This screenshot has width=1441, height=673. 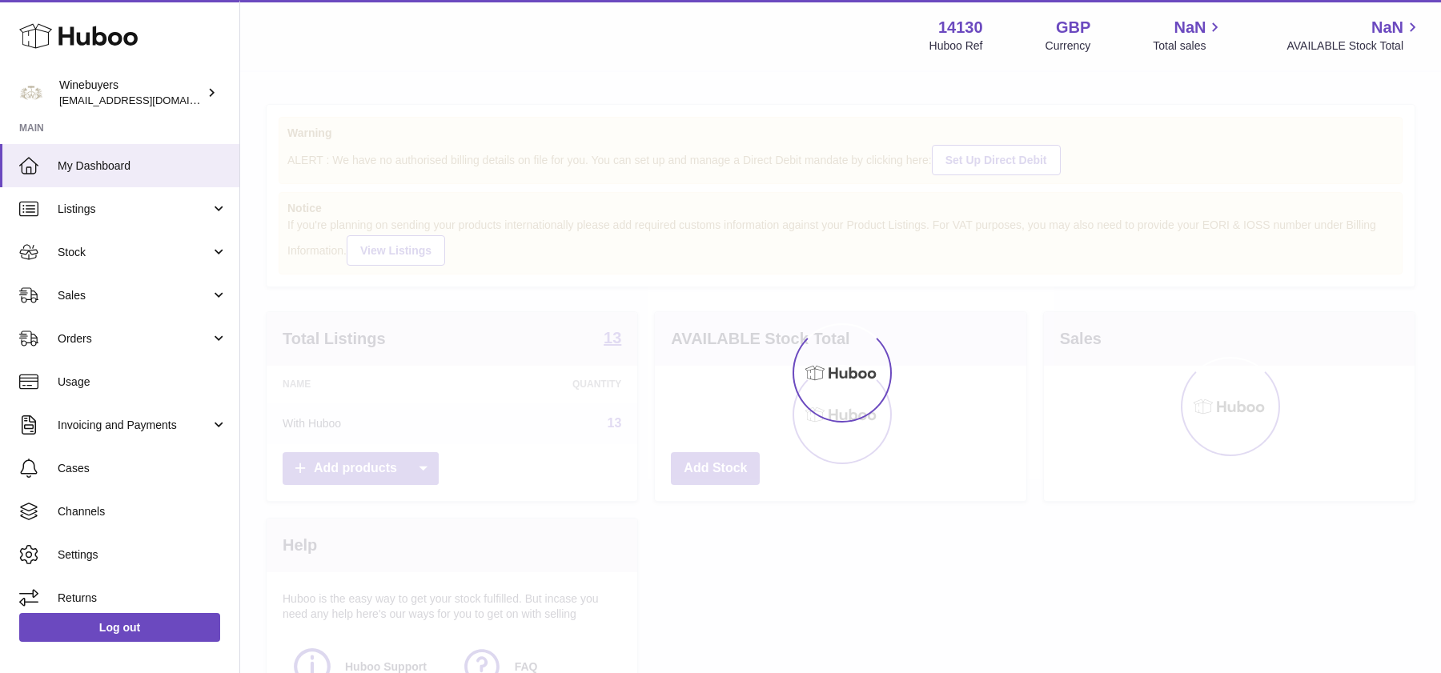 What do you see at coordinates (142, 166) in the screenshot?
I see `span: My Dashboard` at bounding box center [142, 166].